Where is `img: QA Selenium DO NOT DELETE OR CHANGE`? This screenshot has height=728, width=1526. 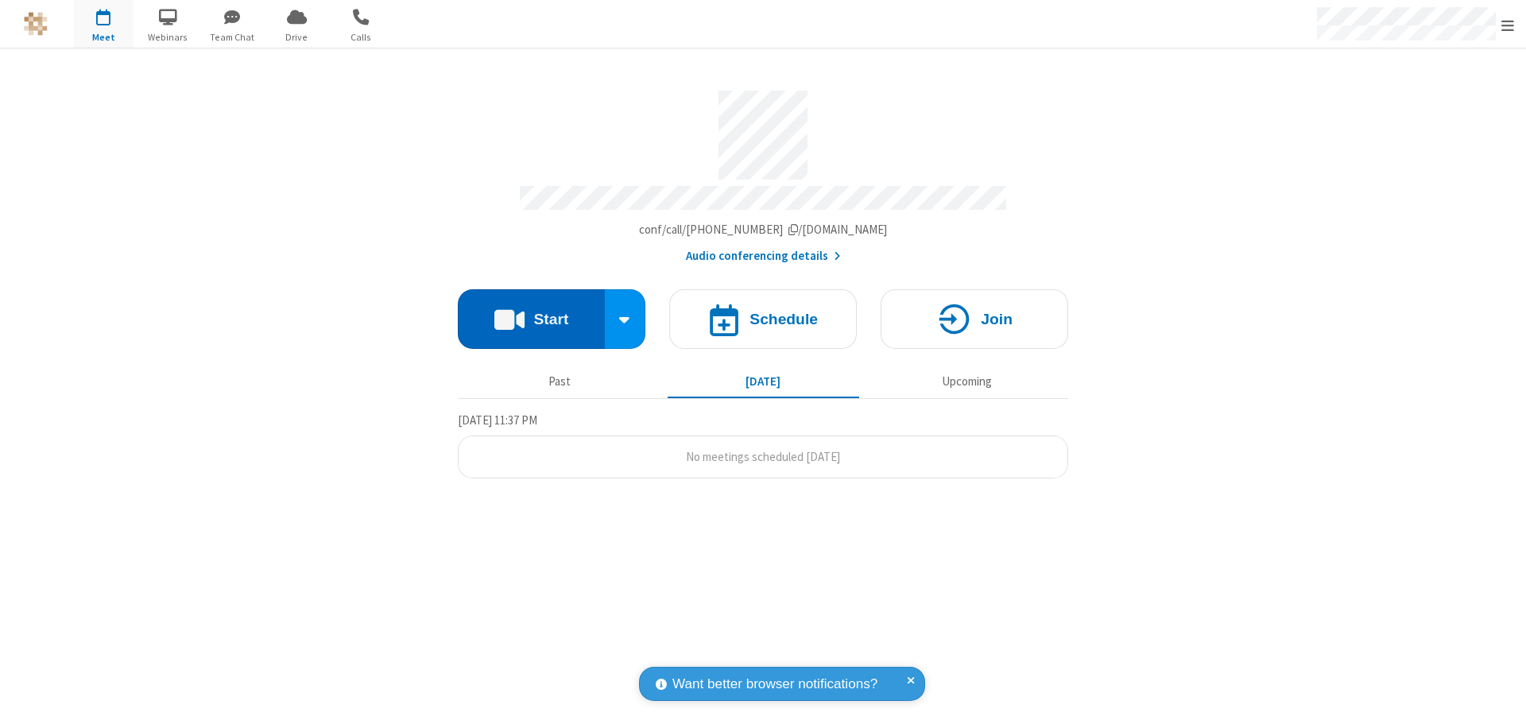 img: QA Selenium DO NOT DELETE OR CHANGE is located at coordinates (36, 24).